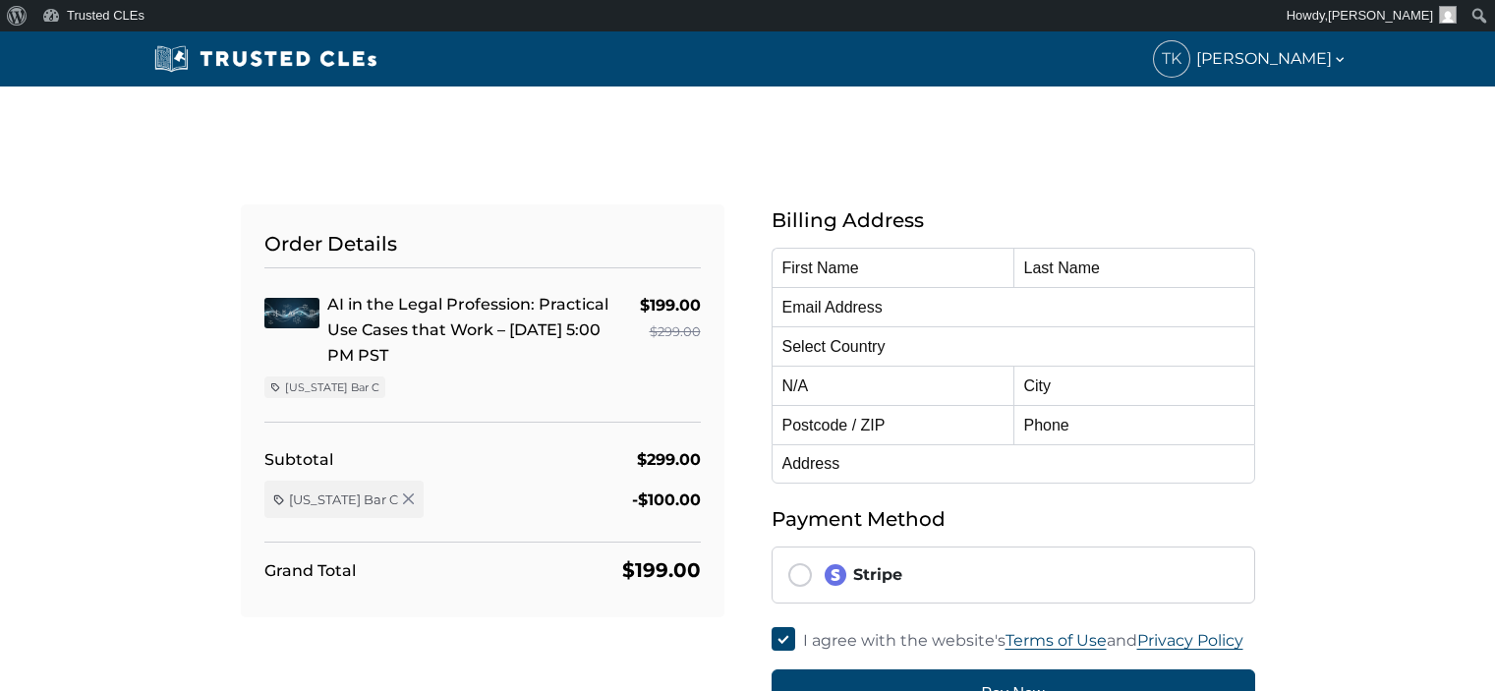 This screenshot has height=691, width=1495. Describe the element at coordinates (1023, 640) in the screenshot. I see `span: I agree with the website's and` at that location.